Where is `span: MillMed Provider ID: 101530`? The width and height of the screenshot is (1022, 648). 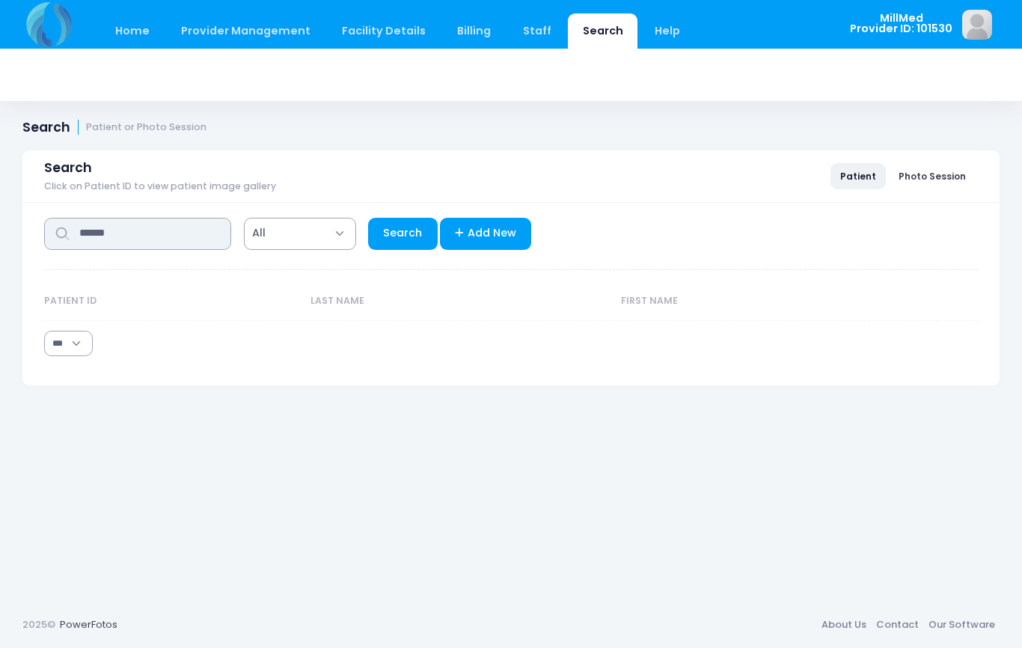
span: MillMed Provider ID: 101530 is located at coordinates (901, 23).